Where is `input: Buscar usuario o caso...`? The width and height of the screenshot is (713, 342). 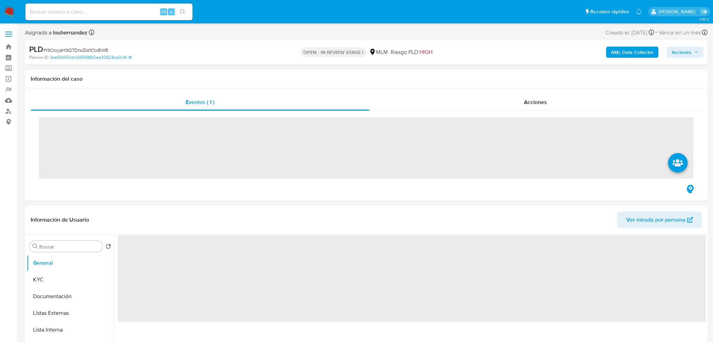 input: Buscar usuario o caso... is located at coordinates (109, 12).